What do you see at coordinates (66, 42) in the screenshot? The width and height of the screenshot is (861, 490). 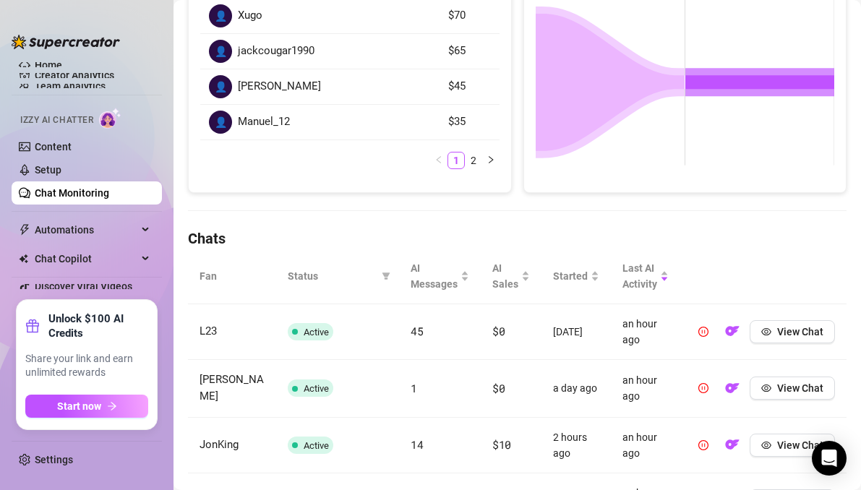 I see `img: logo-BBDzfeDw.svg` at bounding box center [66, 42].